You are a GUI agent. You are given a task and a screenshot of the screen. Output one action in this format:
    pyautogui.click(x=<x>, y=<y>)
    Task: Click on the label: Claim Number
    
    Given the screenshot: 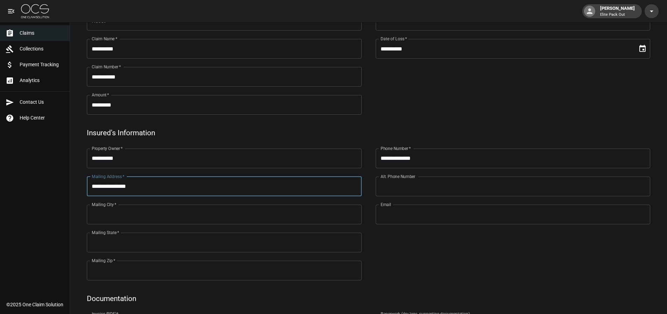 What is the action you would take?
    pyautogui.click(x=106, y=67)
    